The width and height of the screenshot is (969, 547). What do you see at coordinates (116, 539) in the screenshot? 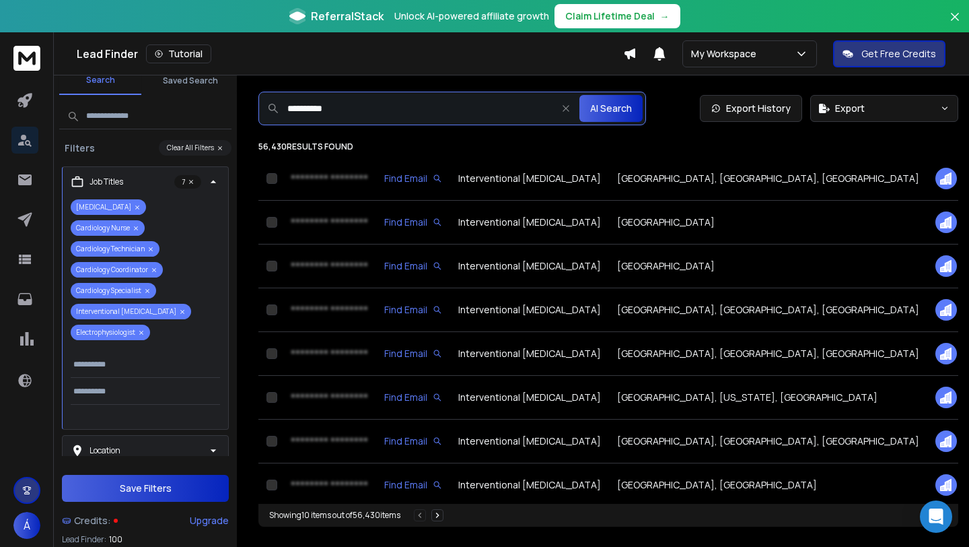
I see `span: 100` at bounding box center [116, 539].